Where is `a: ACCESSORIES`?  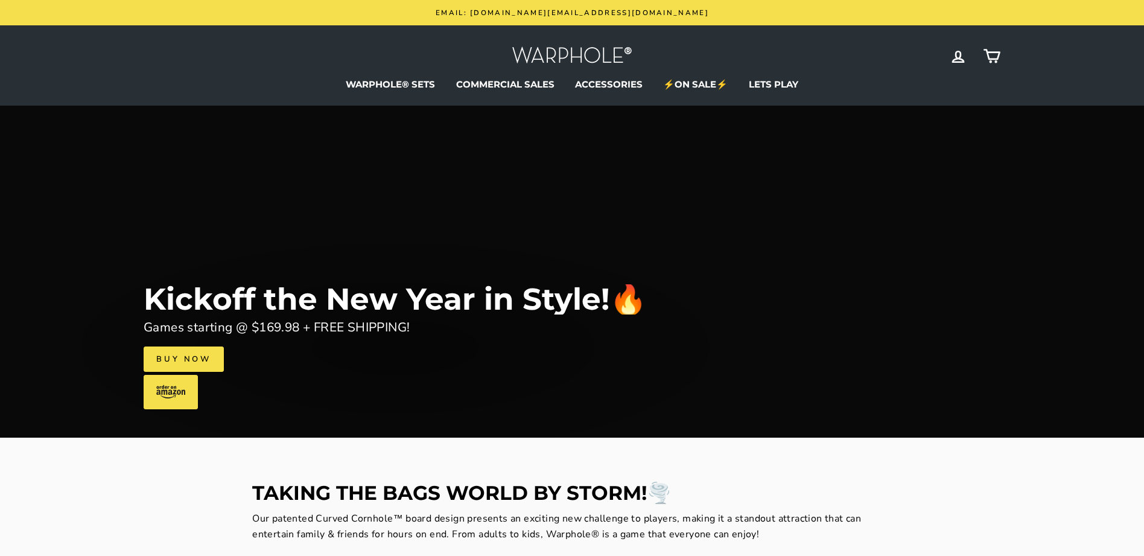
a: ACCESSORIES is located at coordinates (609, 84).